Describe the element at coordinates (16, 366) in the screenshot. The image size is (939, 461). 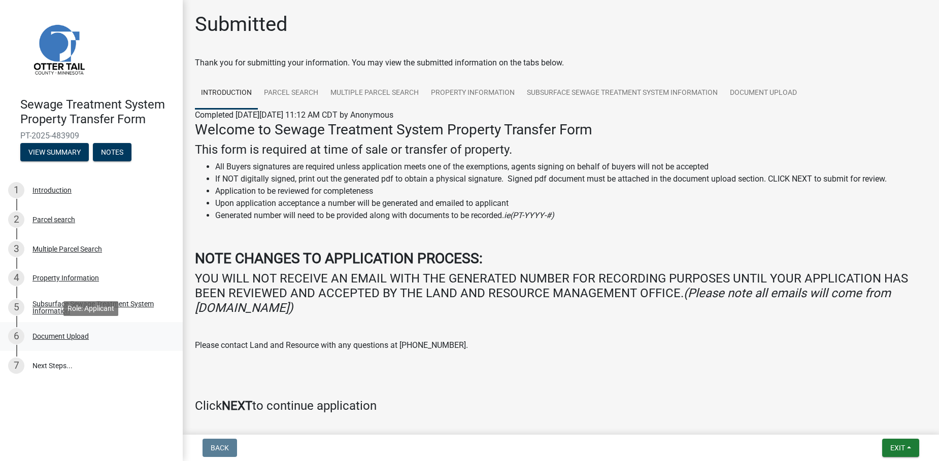
I see `div: 7` at that location.